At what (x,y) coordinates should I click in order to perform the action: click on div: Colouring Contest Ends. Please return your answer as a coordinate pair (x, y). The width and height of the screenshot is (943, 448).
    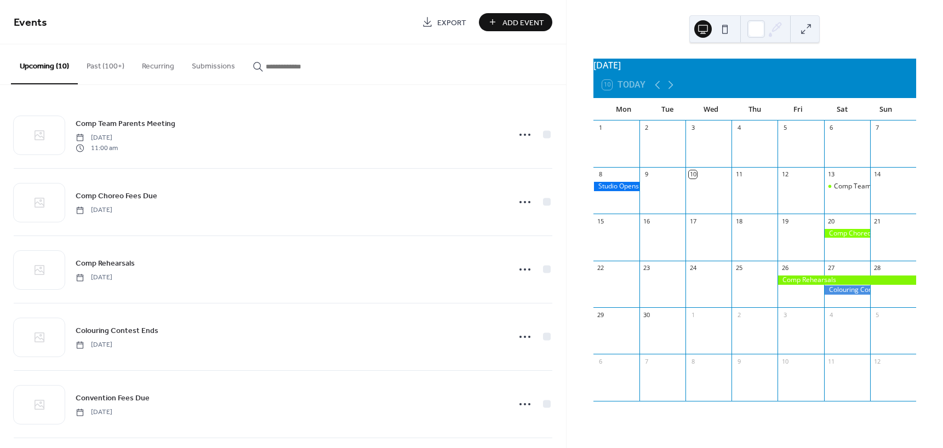
    Looking at the image, I should click on (847, 290).